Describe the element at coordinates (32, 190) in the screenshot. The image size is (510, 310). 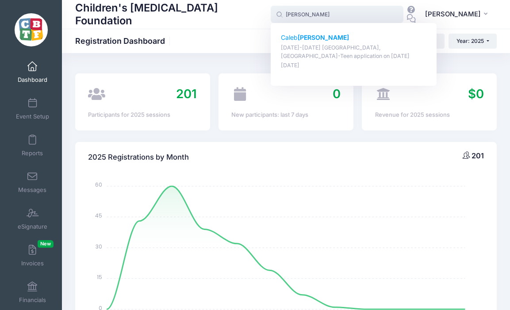
I see `span: Messages` at that location.